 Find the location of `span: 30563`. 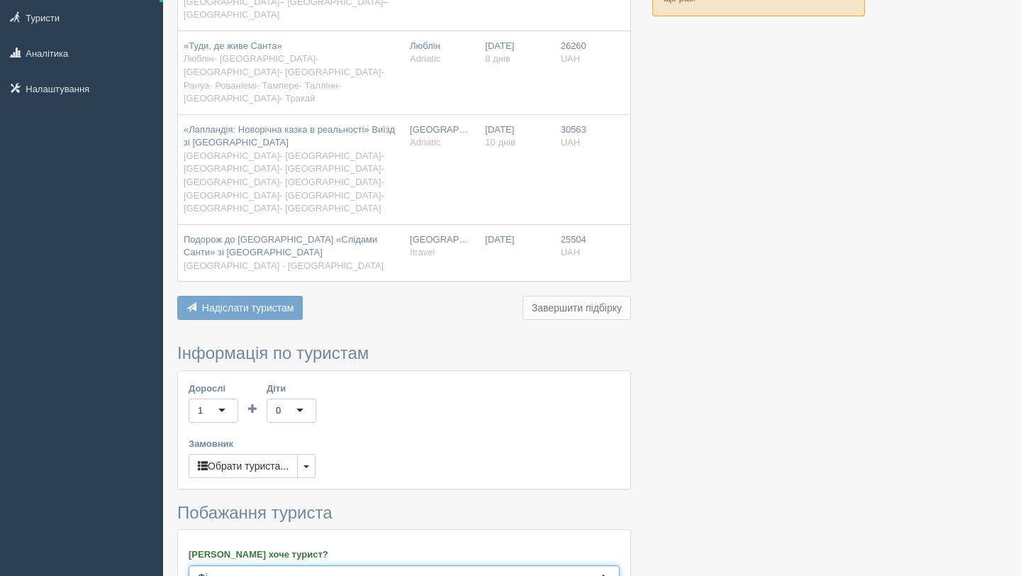

span: 30563 is located at coordinates (574, 129).